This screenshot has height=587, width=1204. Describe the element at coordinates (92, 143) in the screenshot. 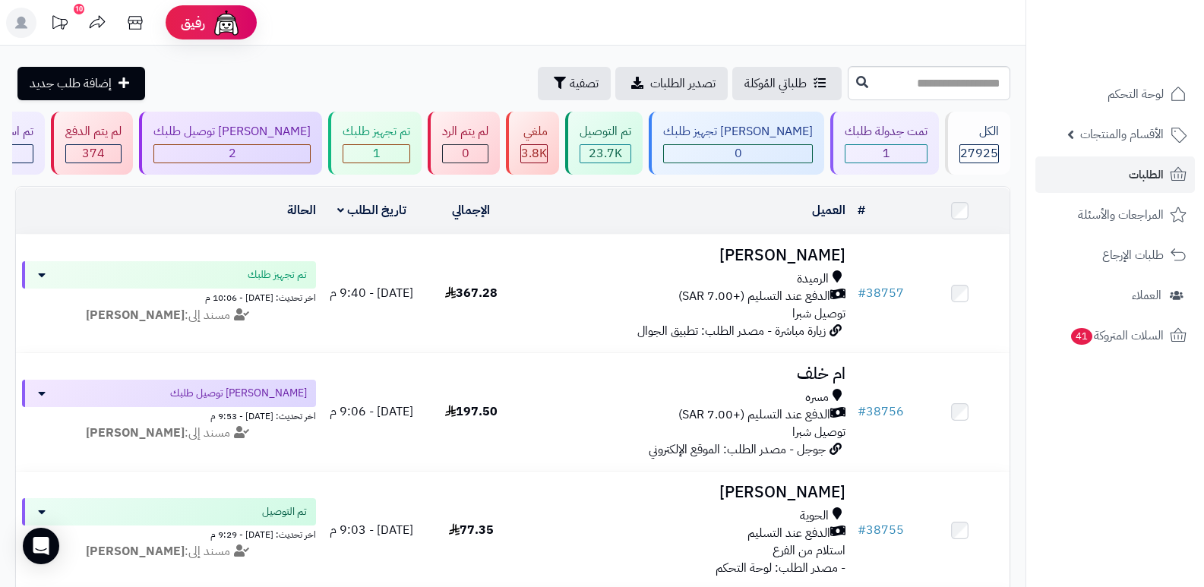

I see `a: لم يتم الدفع 374` at that location.